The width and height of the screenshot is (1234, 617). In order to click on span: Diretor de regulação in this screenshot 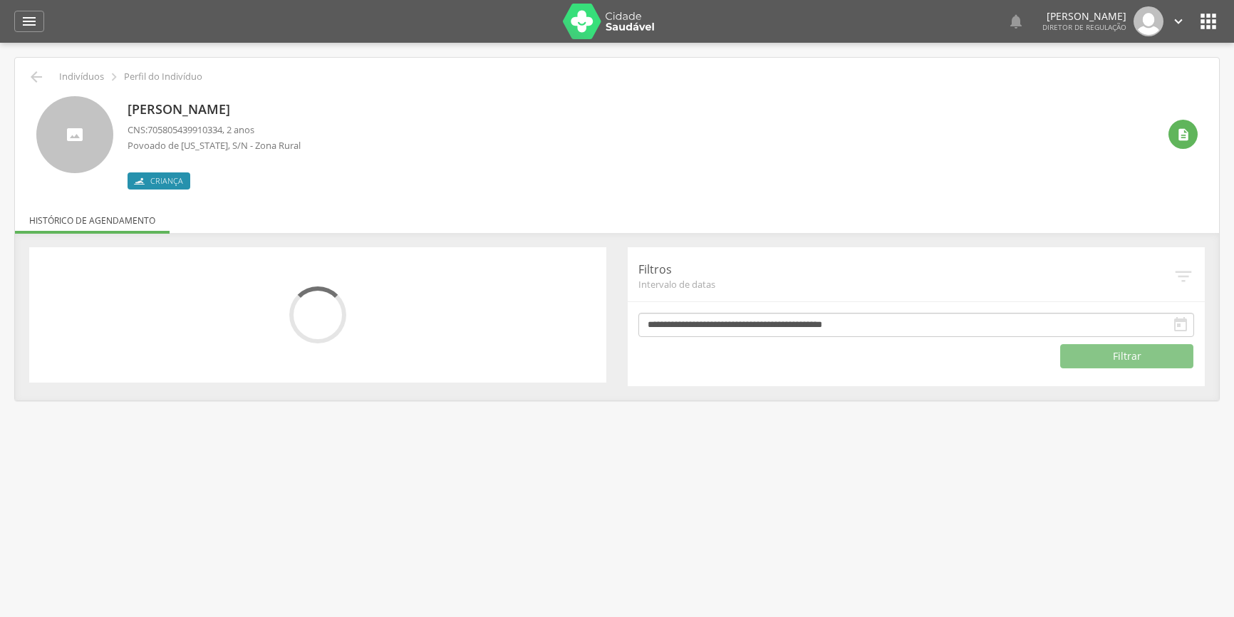, I will do `click(1084, 27)`.